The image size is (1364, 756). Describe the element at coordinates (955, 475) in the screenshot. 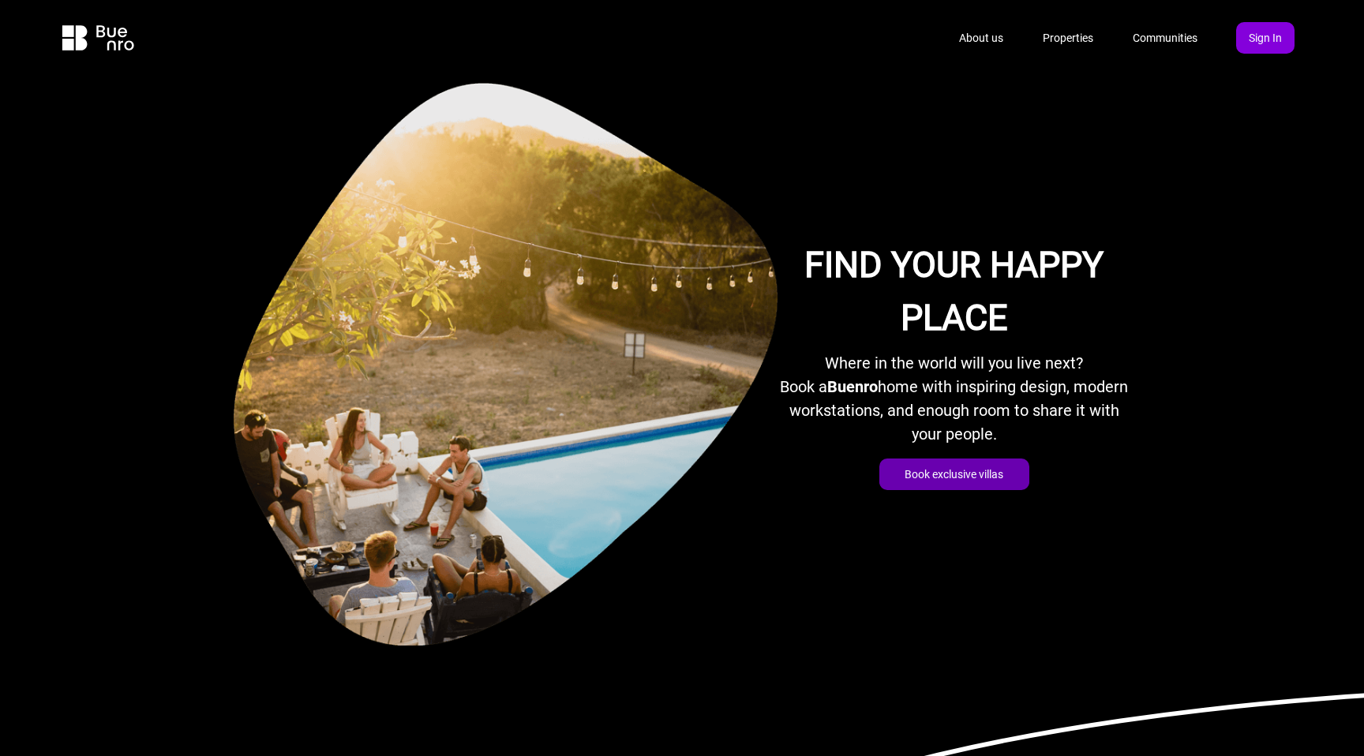

I see `button: Book exclusive villas` at that location.